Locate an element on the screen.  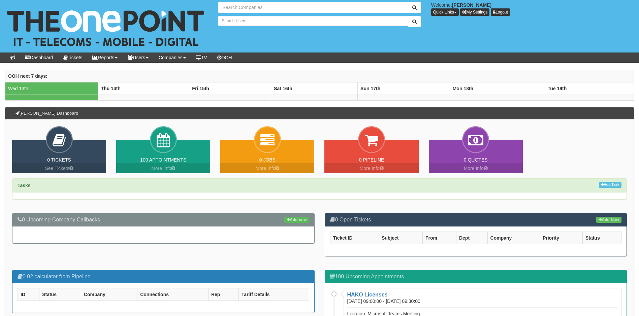
a: 100 Appointments is located at coordinates (163, 160).